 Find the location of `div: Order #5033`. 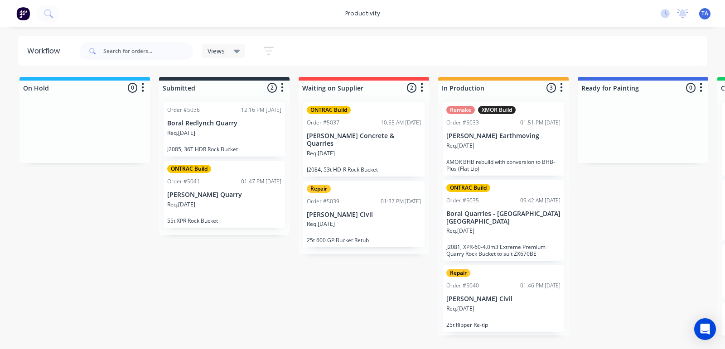

div: Order #5033 is located at coordinates (463, 123).